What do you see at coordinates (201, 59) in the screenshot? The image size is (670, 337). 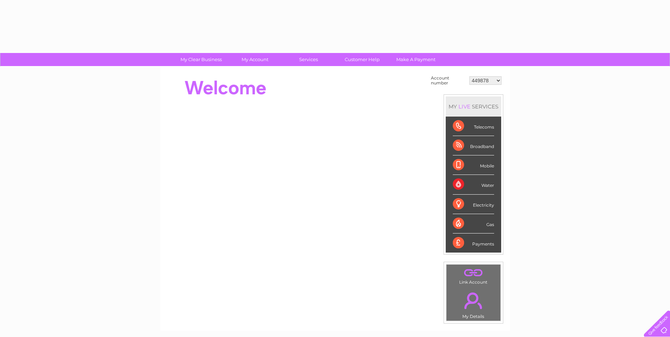 I see `a: My Clear Business` at bounding box center [201, 59].